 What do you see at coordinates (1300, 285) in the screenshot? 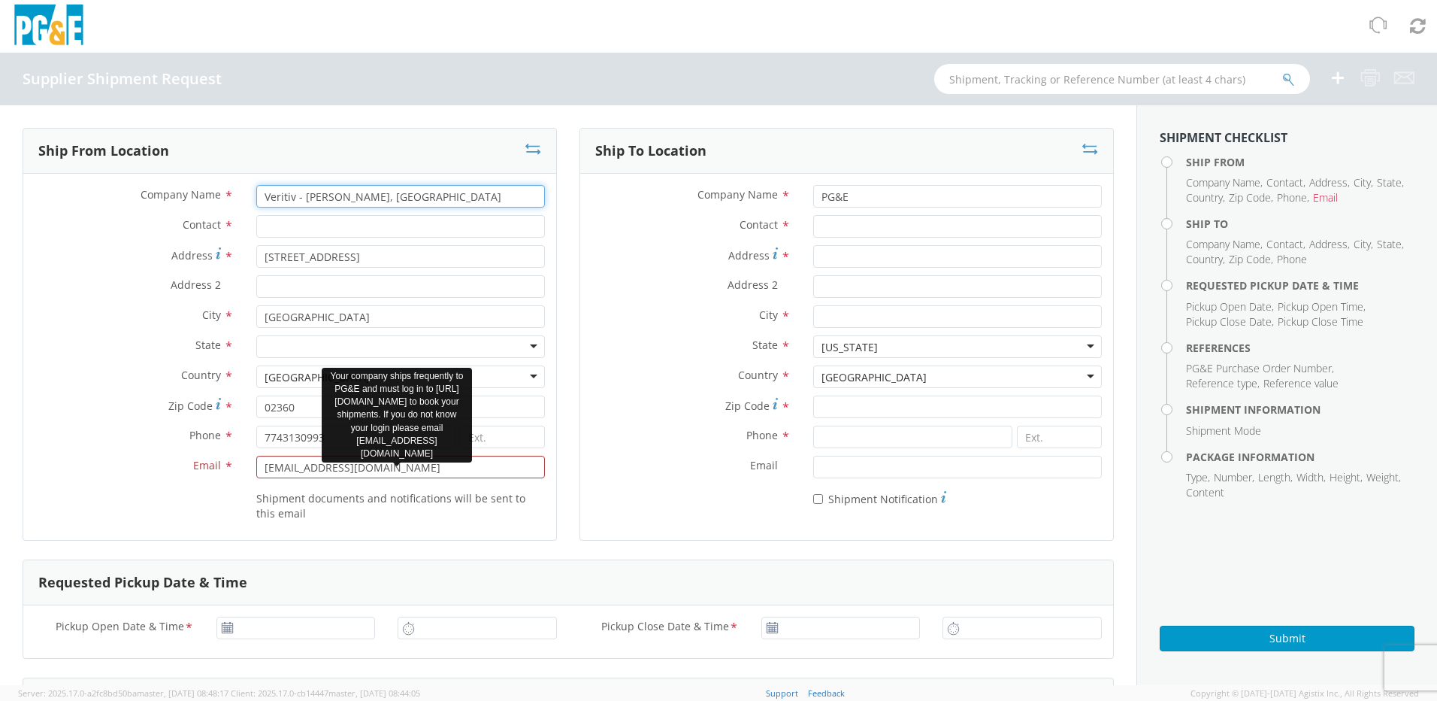
I see `h4: Requested Pickup Date & Time` at bounding box center [1300, 285].